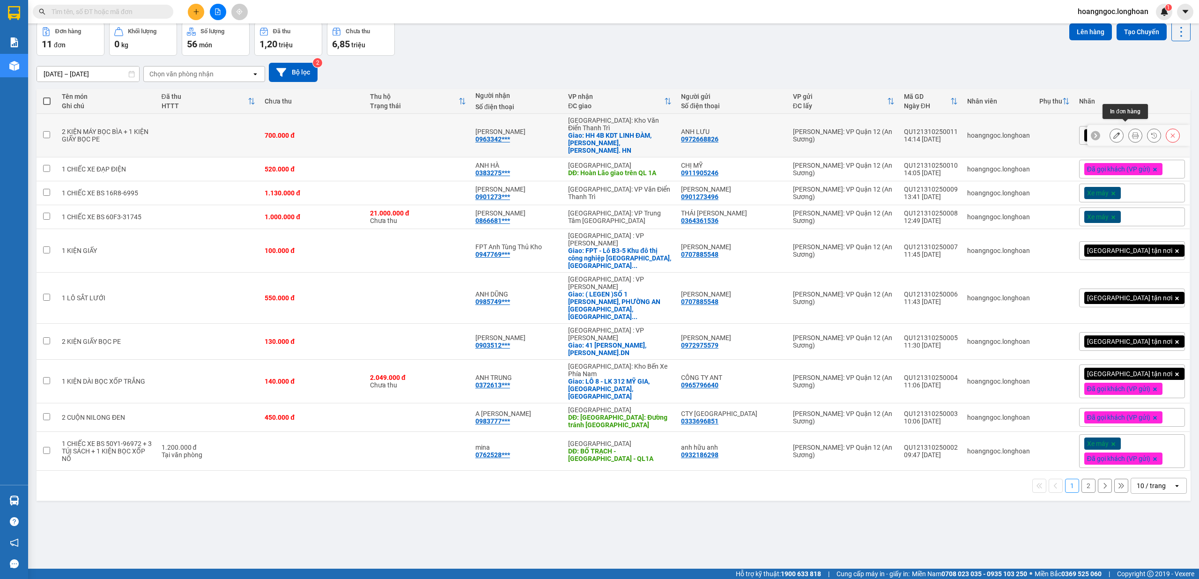 The height and width of the screenshot is (579, 1199). I want to click on img: solution-icon, so click(14, 42).